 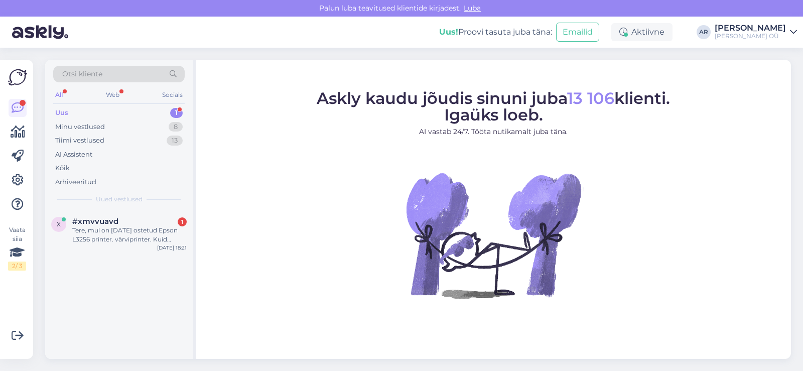 What do you see at coordinates (112, 95) in the screenshot?
I see `div: Web` at bounding box center [112, 95].